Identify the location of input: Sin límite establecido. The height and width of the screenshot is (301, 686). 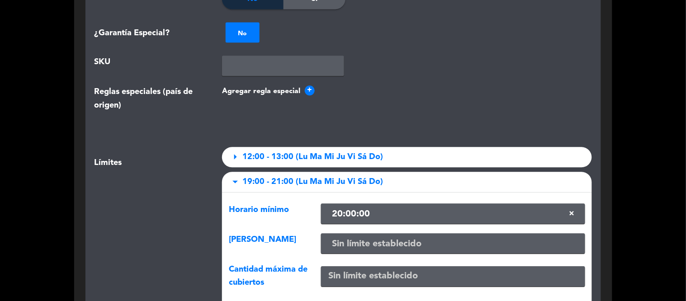
(453, 276).